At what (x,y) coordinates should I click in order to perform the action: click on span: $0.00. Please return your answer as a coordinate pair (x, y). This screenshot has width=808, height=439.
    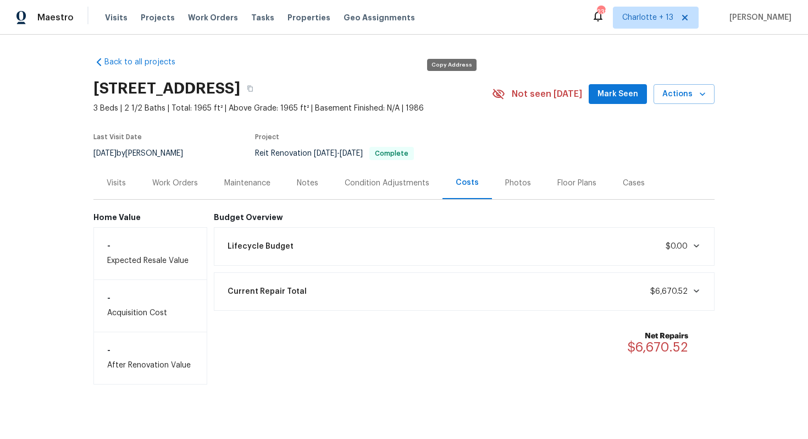
    Looking at the image, I should click on (677, 246).